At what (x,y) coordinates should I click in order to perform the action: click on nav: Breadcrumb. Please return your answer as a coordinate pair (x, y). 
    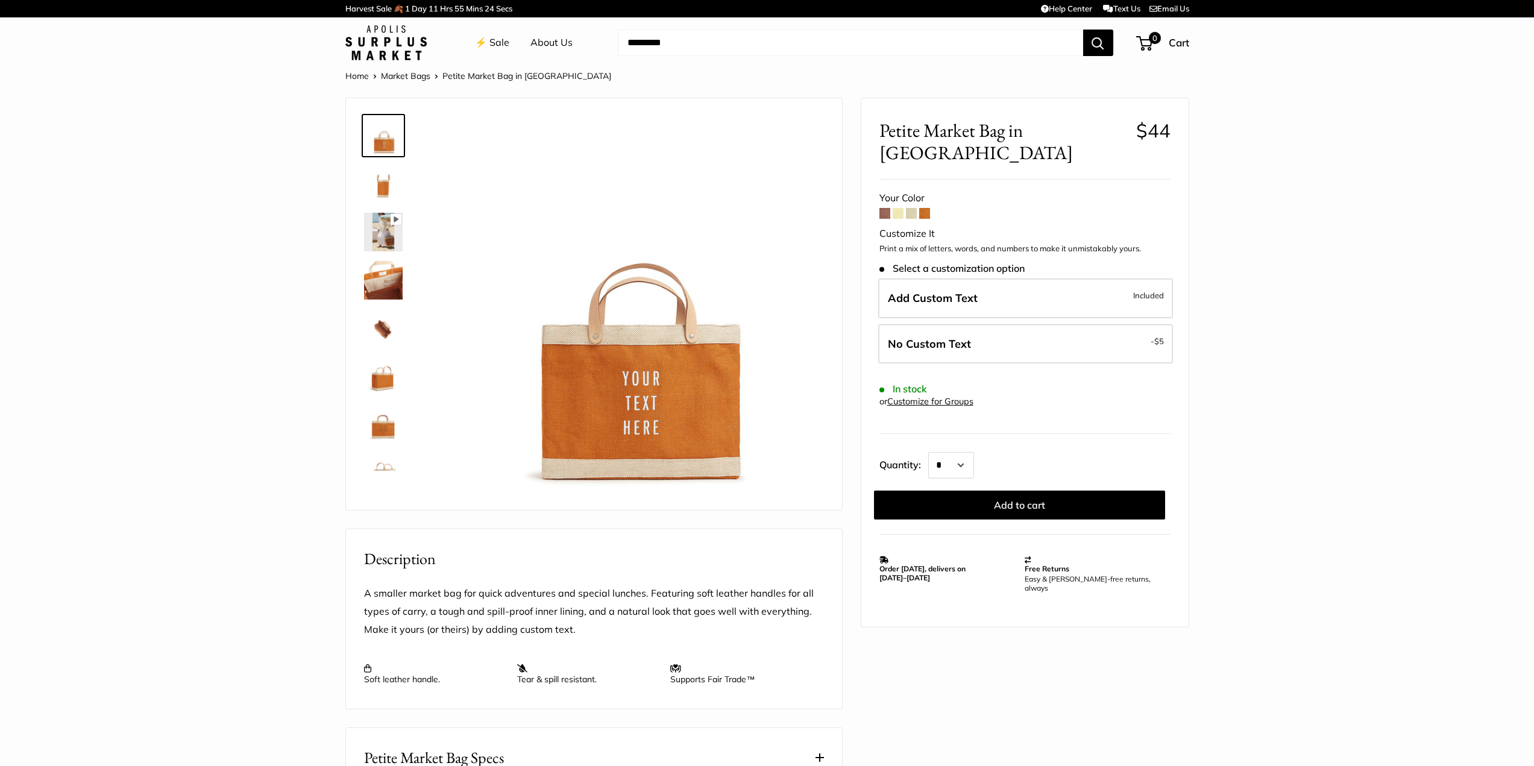
    Looking at the image, I should click on (478, 76).